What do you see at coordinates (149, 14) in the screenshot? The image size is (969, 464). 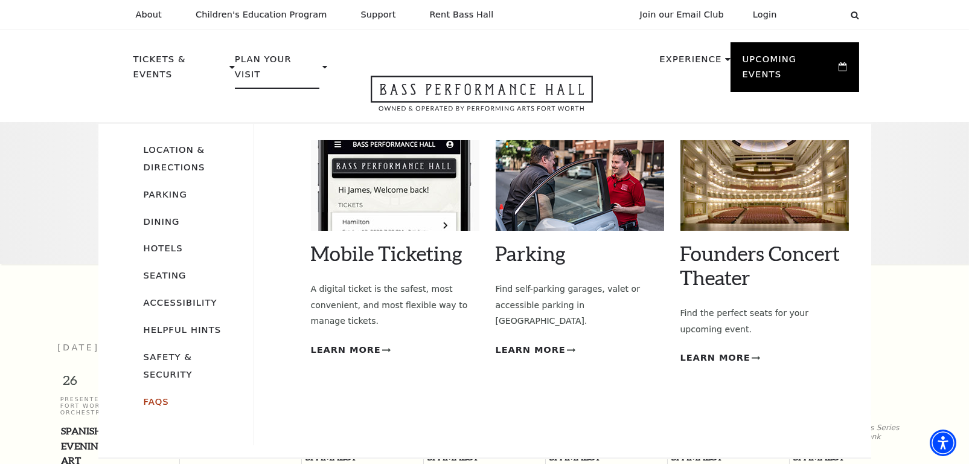 I see `p: About` at bounding box center [149, 14].